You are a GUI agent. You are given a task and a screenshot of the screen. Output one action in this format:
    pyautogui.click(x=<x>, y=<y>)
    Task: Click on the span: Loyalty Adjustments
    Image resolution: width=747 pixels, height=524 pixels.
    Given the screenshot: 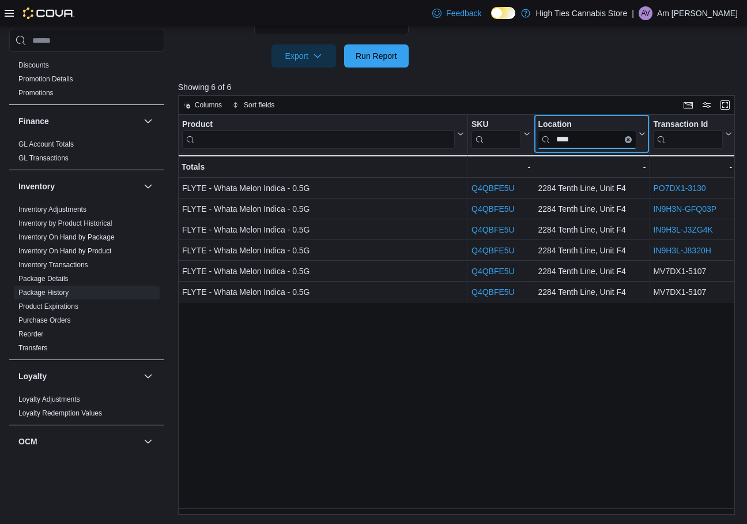 What is the action you would take?
    pyautogui.click(x=49, y=399)
    